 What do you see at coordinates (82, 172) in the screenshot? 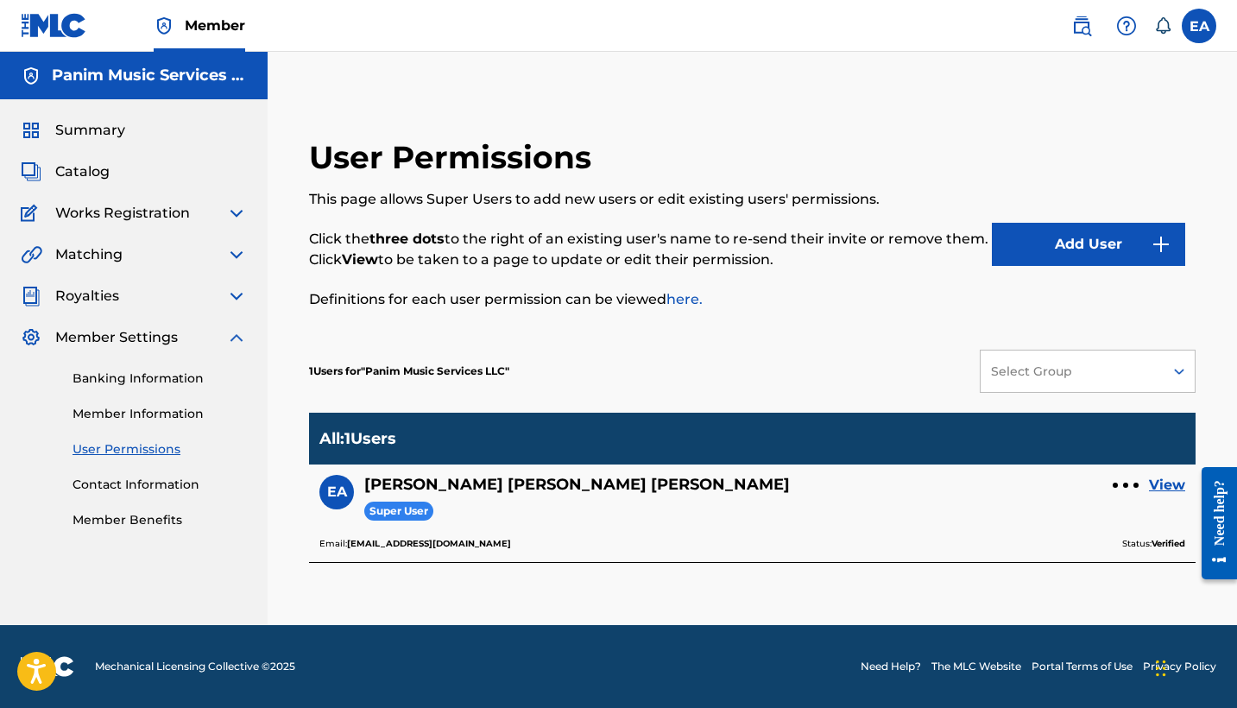
I see `span: Catalog` at bounding box center [82, 172].